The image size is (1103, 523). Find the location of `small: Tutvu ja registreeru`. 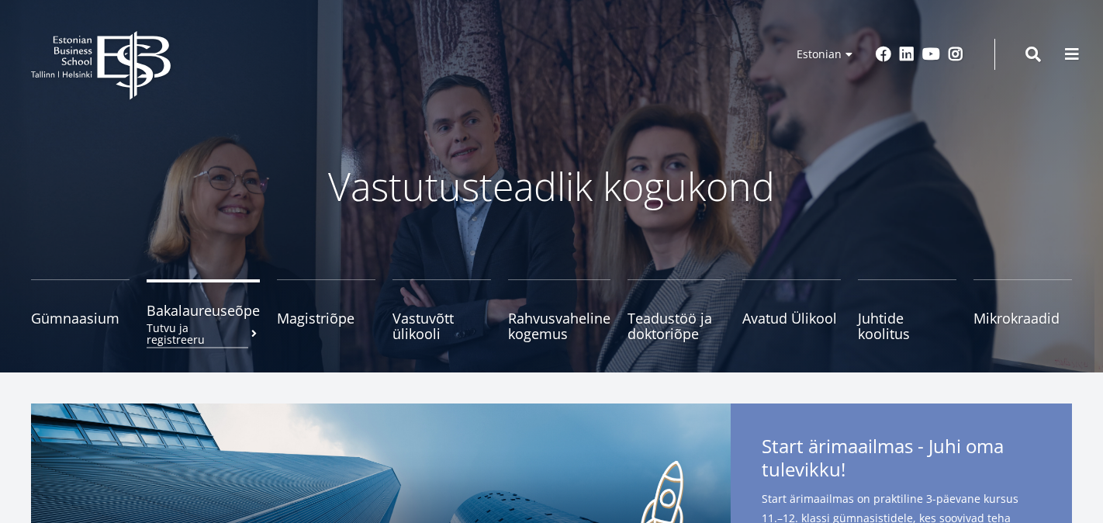

small: Tutvu ja registreeru is located at coordinates (203, 333).